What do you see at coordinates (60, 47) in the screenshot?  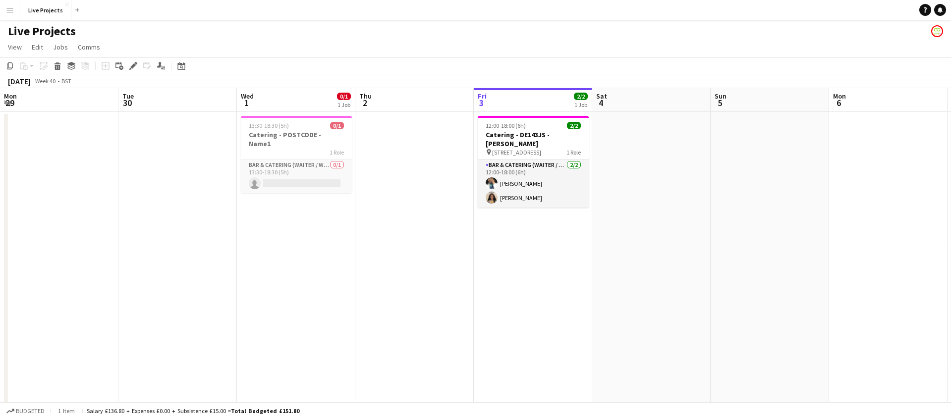 I see `span: Jobs` at bounding box center [60, 47].